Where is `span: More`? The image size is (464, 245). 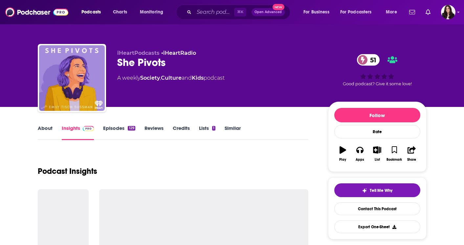
span: More is located at coordinates (391, 12).